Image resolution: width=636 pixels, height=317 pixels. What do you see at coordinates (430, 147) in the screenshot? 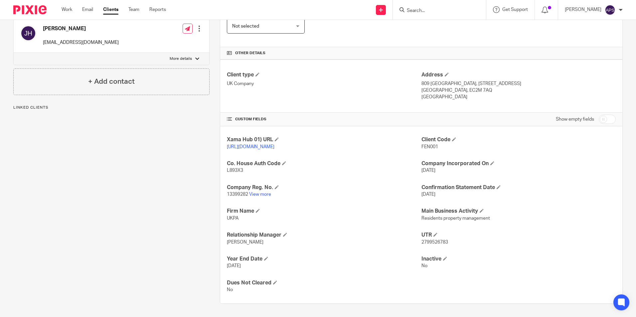
I see `span: FEN001` at bounding box center [430, 147].